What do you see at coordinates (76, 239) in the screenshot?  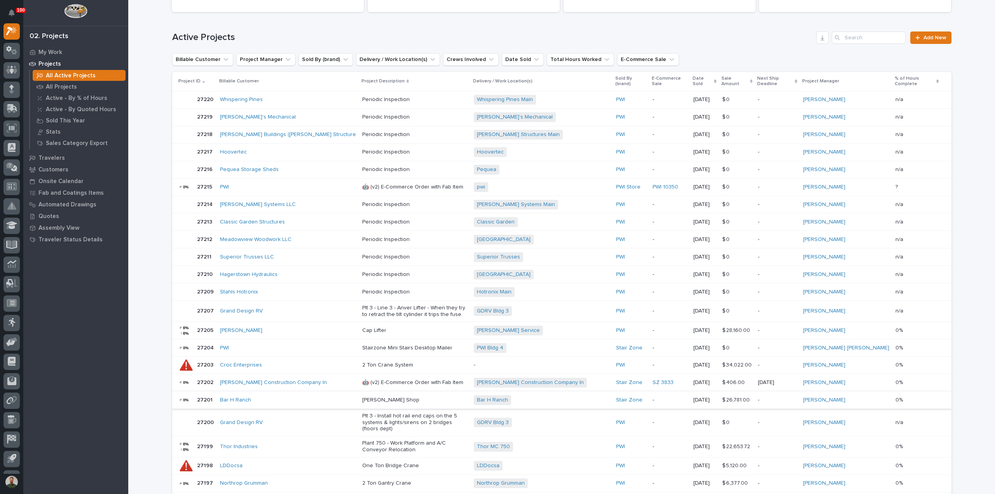 I see `a: Traveler Status Details` at bounding box center [76, 239].